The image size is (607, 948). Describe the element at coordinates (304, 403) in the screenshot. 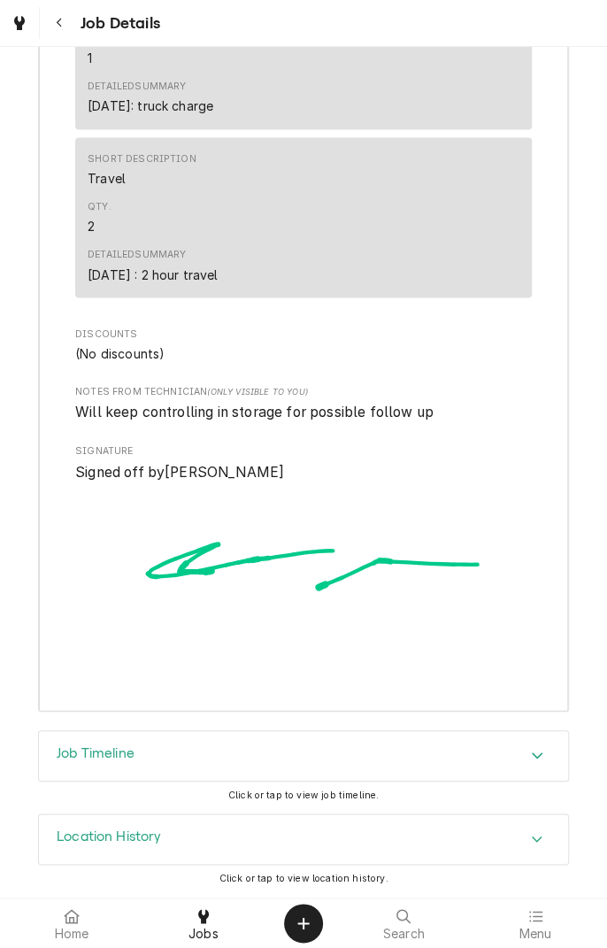

I see `div: [object Object]` at that location.